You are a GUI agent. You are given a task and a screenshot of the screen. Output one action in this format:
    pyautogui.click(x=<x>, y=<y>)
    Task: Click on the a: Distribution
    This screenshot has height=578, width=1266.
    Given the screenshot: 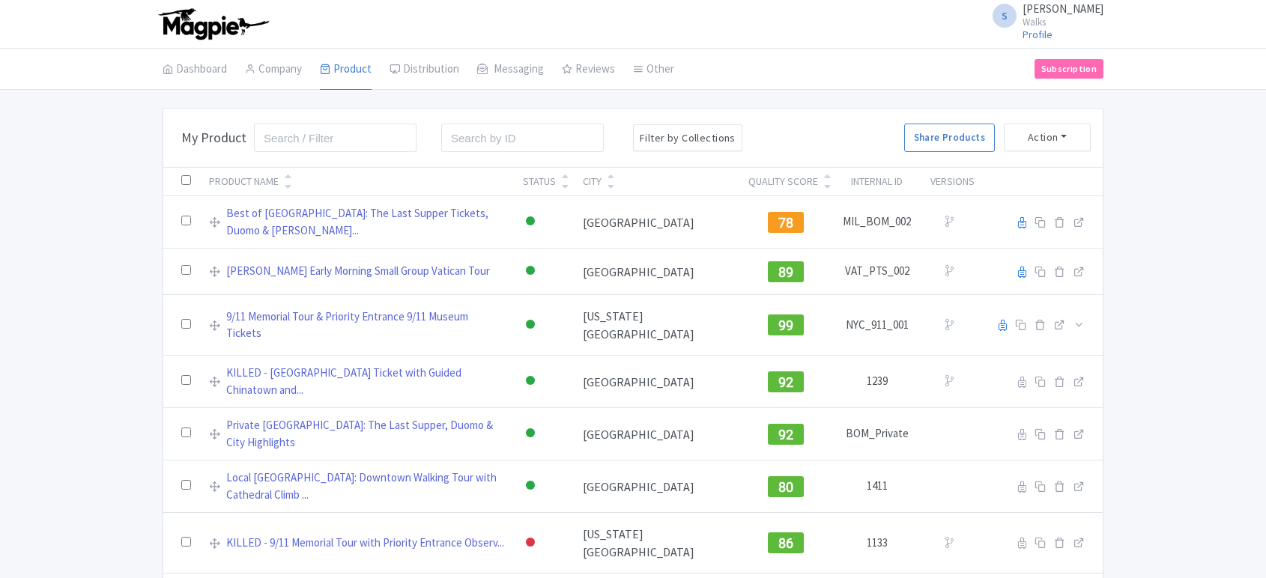 What is the action you would take?
    pyautogui.click(x=424, y=70)
    